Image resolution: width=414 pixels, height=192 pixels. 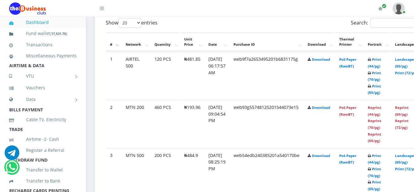 I want to click on a: Reprint (72/pg), so click(x=402, y=124).